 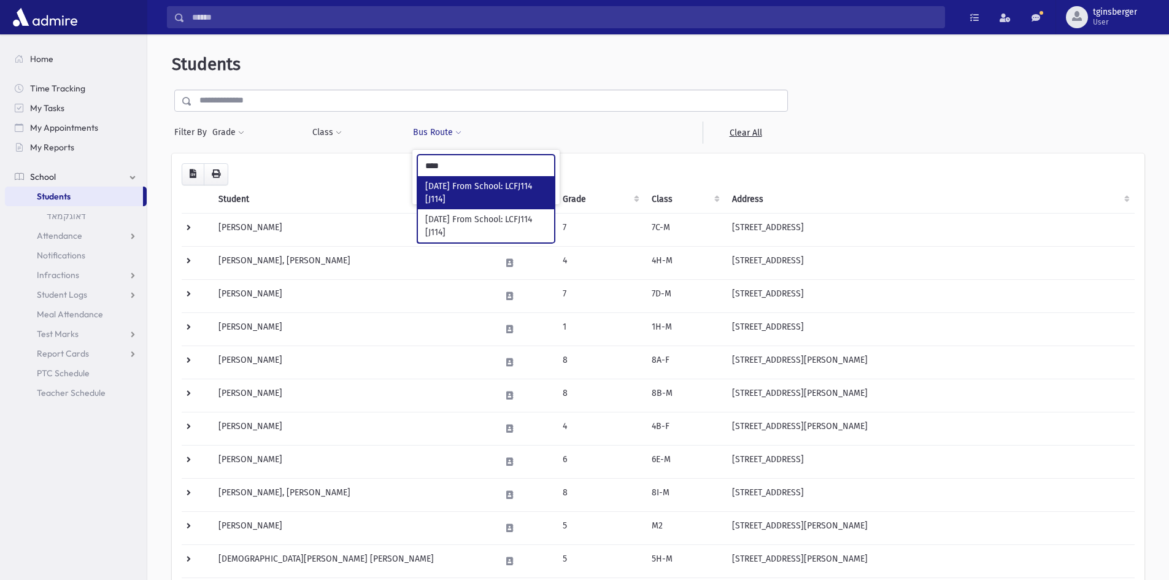 What do you see at coordinates (193, 132) in the screenshot?
I see `span: Filter By` at bounding box center [193, 132].